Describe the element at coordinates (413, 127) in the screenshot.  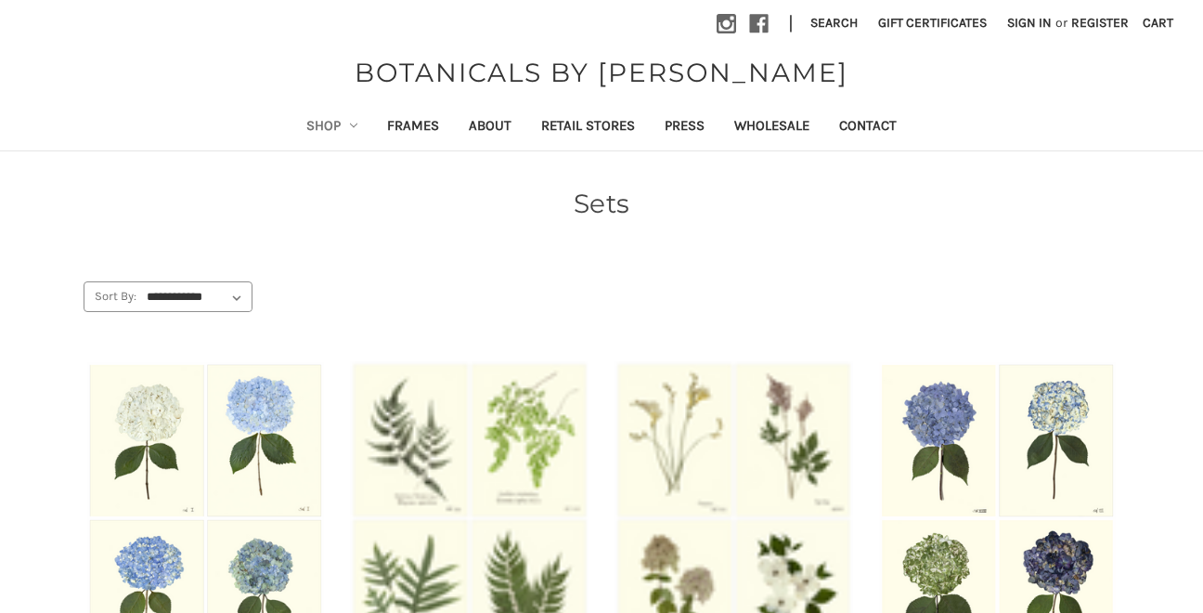
I see `a: Frames` at that location.